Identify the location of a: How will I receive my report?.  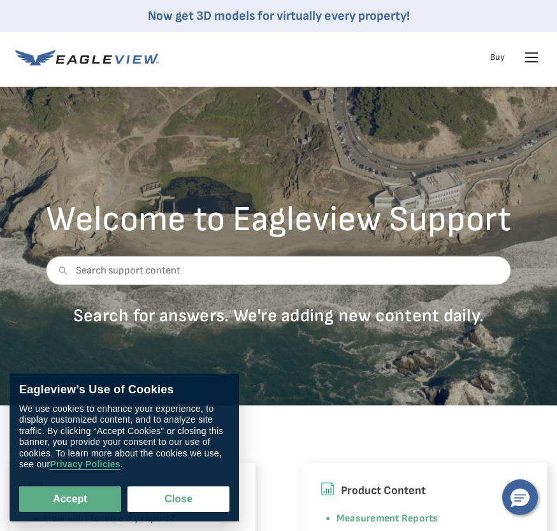
(110, 518).